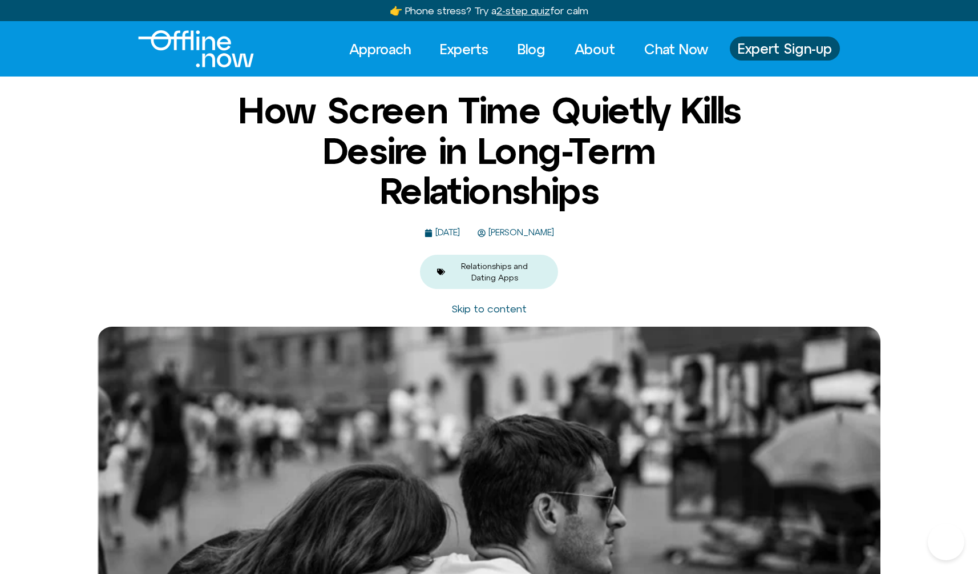  Describe the element at coordinates (196, 49) in the screenshot. I see `img: Offline.Now logo in white. Text of the words offline.now with a line going through the "O"` at that location.